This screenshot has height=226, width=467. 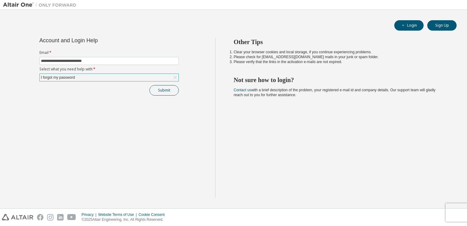 I want to click on div: Website Terms of Use, so click(x=118, y=214).